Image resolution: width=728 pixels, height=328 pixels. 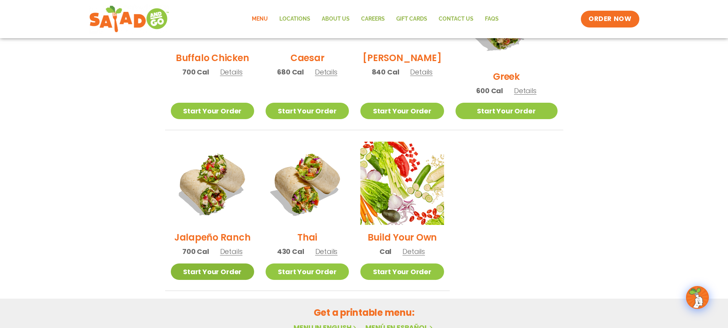 What do you see at coordinates (386, 72) in the screenshot?
I see `span: 840 Cal` at bounding box center [386, 72].